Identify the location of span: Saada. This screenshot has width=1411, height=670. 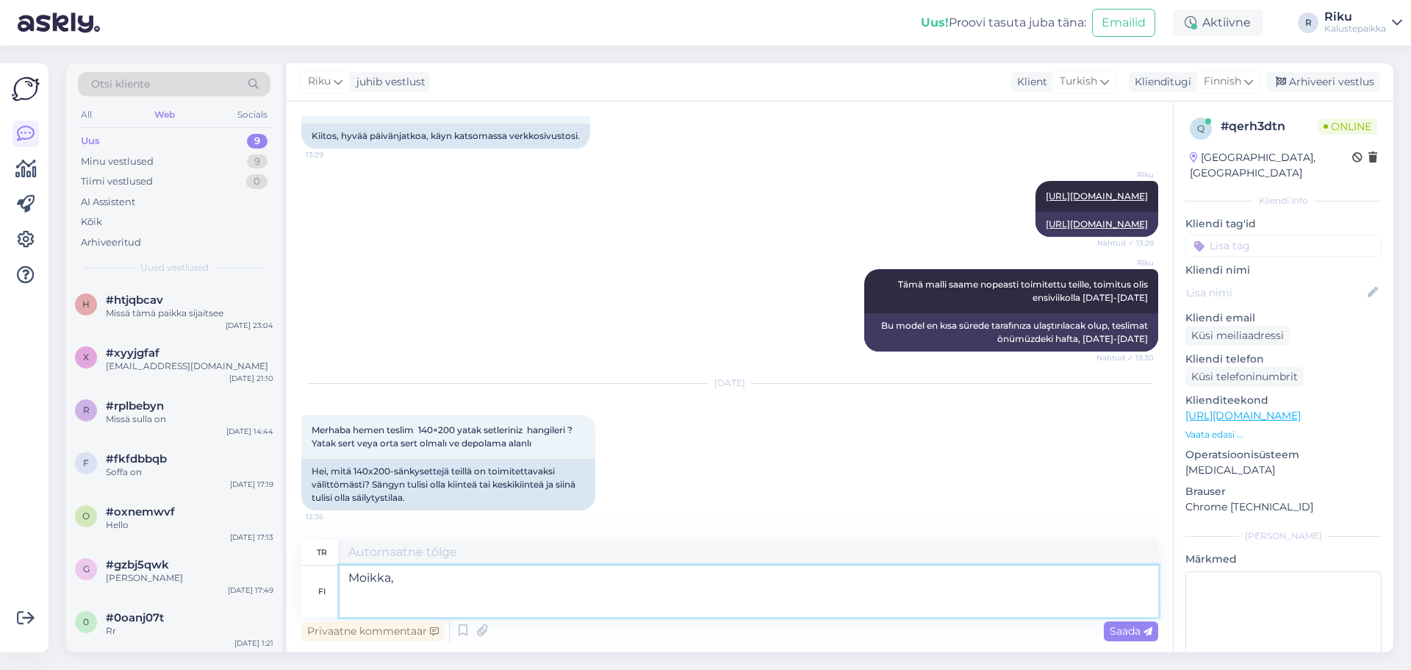
(1131, 631).